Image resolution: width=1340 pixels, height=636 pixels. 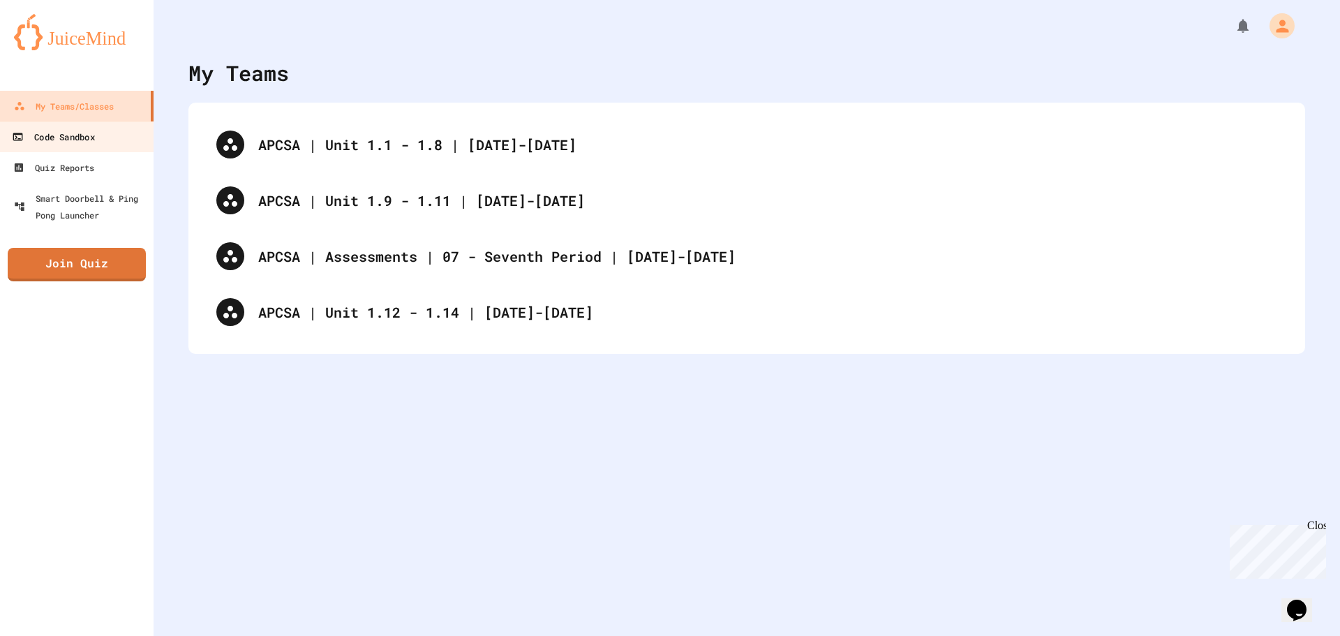 What do you see at coordinates (77, 32) in the screenshot?
I see `img: logo-orange.svg` at bounding box center [77, 32].